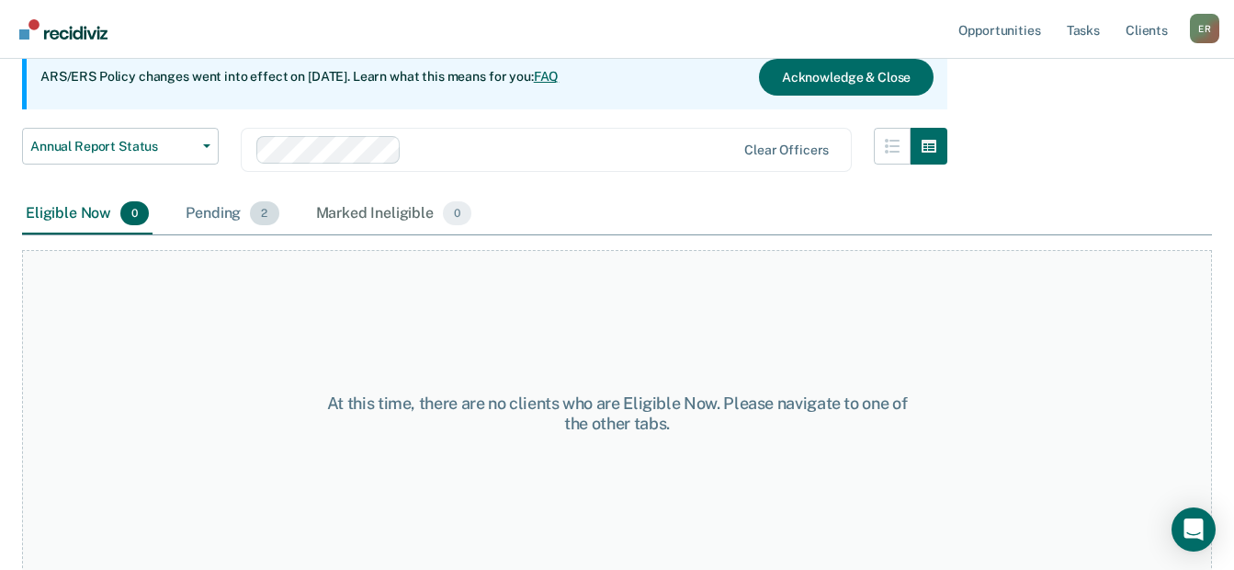 The height and width of the screenshot is (570, 1234). What do you see at coordinates (63, 29) in the screenshot?
I see `img: Recidiviz` at bounding box center [63, 29].